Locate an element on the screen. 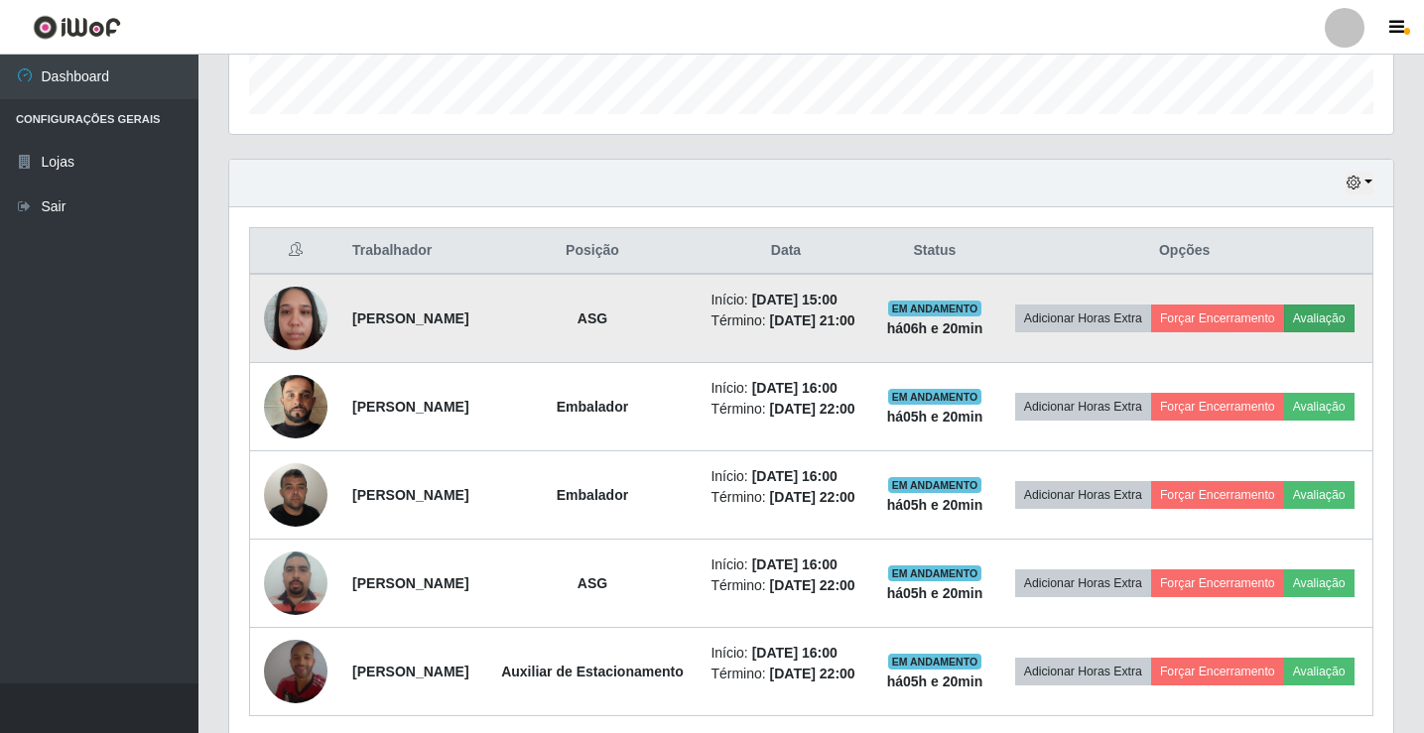 This screenshot has height=733, width=1424. strong: Auxiliar de Estacionamento is located at coordinates (593, 672).